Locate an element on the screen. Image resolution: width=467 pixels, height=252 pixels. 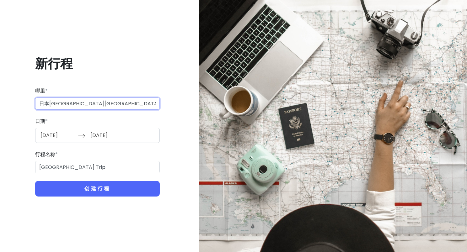
font: 日期 is located at coordinates (40, 121).